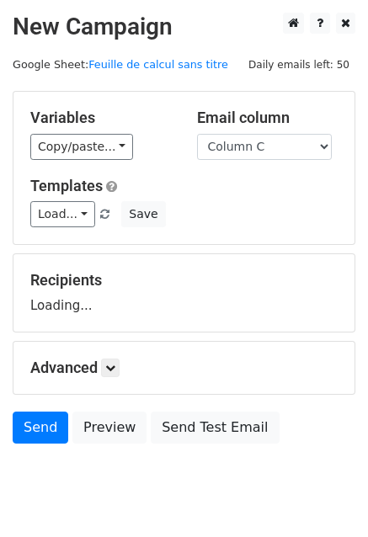 Image resolution: width=368 pixels, height=537 pixels. I want to click on span: Daily emails left: 50, so click(299, 65).